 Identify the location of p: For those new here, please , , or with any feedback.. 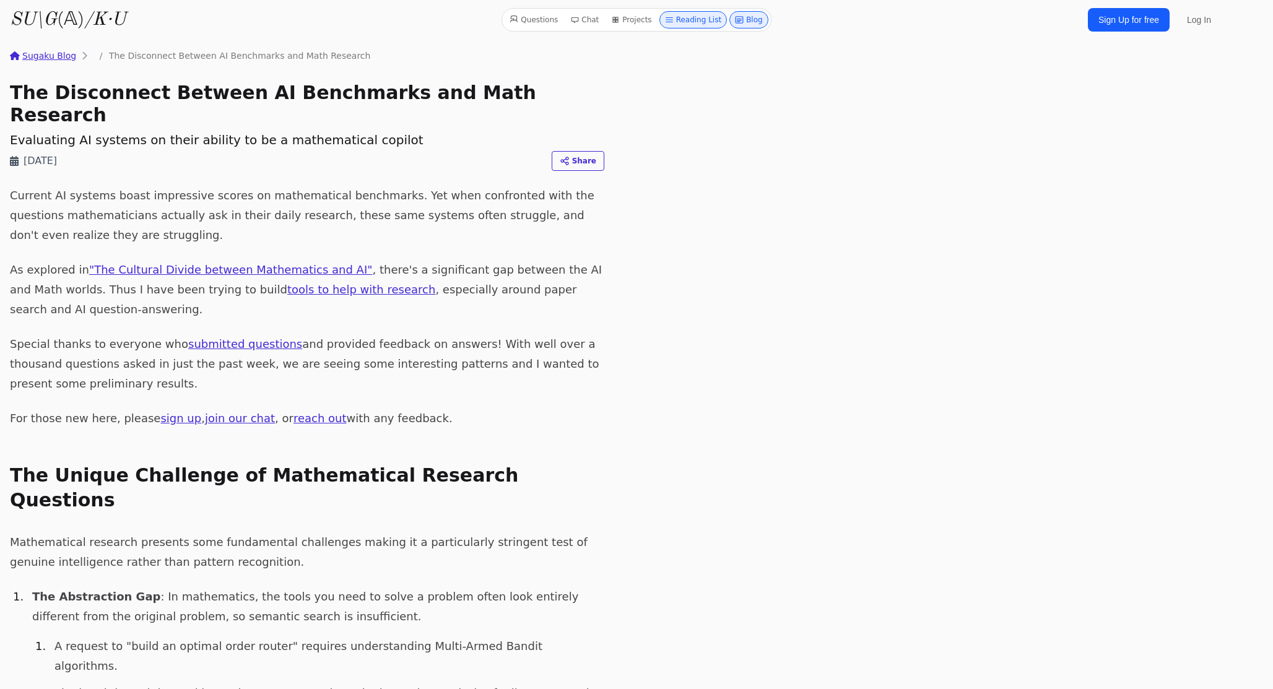
(307, 419).